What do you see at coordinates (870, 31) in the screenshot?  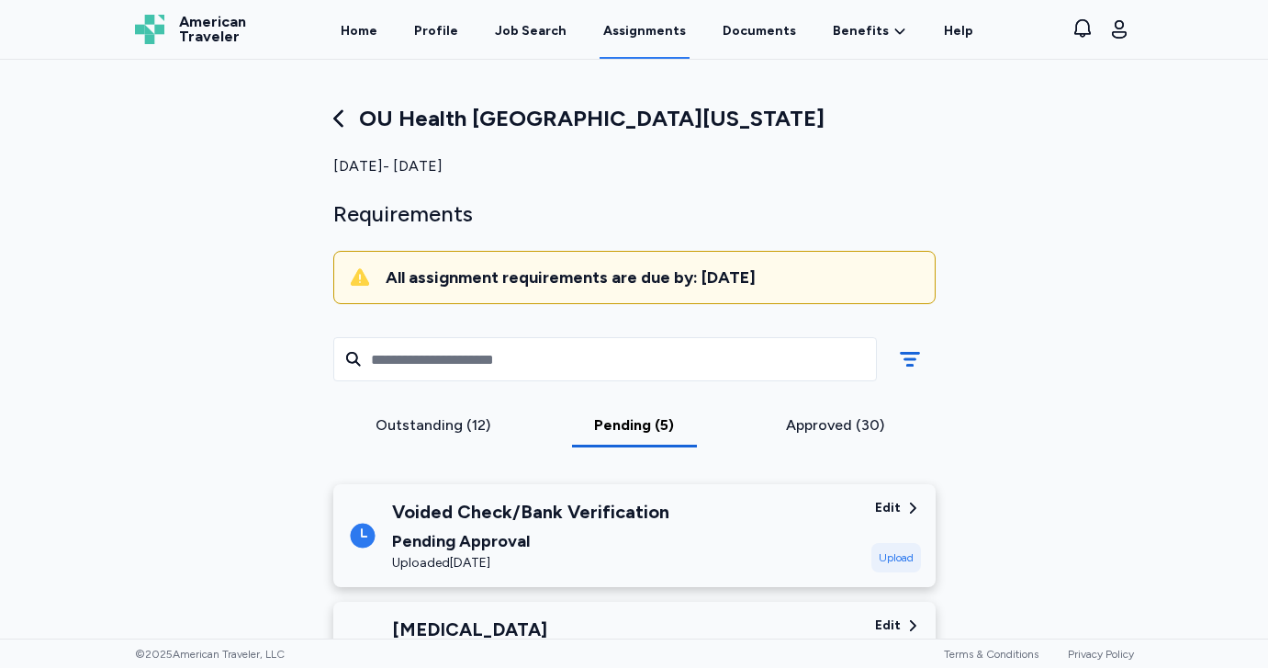 I see `a: Benefits` at bounding box center [870, 31].